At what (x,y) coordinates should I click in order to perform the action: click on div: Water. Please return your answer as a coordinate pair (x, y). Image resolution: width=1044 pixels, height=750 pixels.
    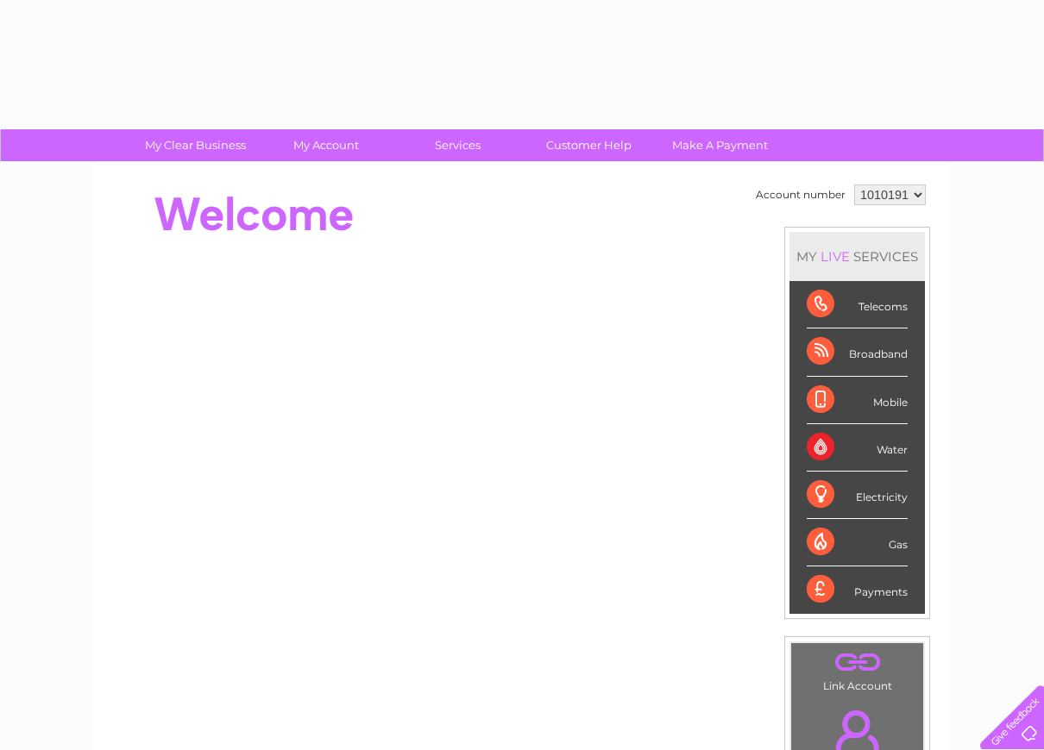
    Looking at the image, I should click on (857, 448).